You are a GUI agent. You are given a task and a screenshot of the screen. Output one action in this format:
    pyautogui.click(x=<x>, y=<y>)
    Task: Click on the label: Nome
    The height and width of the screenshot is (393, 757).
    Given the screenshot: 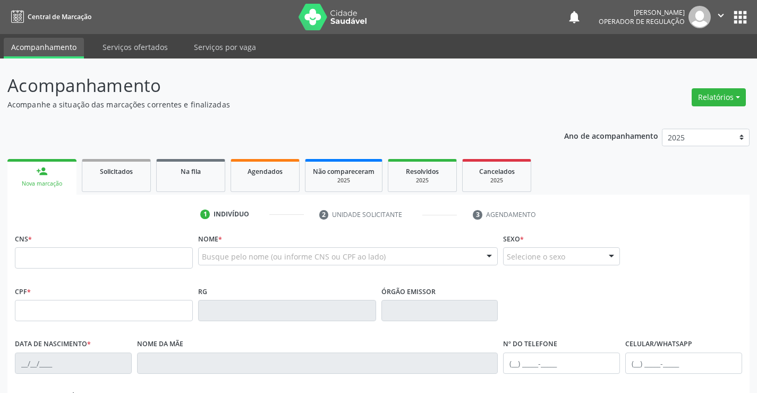 What is the action you would take?
    pyautogui.click(x=210, y=239)
    